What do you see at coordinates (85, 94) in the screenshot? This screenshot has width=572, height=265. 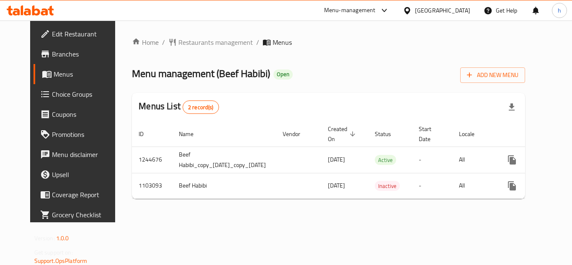 I see `span: Choice Groups` at bounding box center [85, 94].